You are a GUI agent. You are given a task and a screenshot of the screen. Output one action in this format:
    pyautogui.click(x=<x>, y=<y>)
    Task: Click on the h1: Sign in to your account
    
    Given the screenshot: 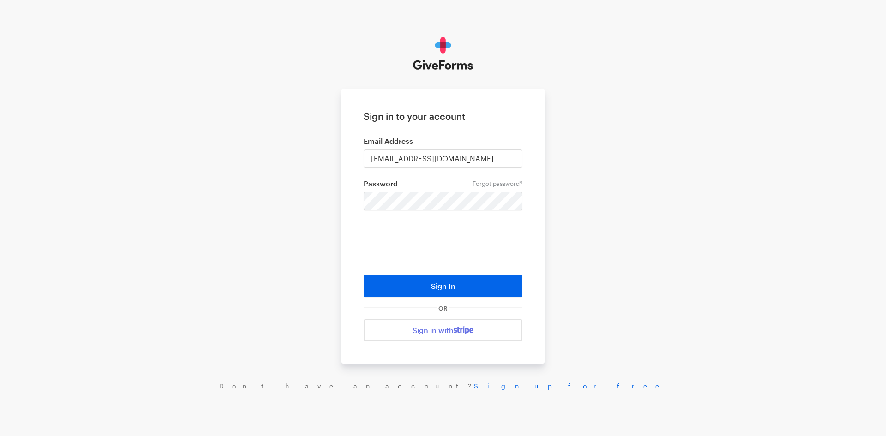 What is the action you would take?
    pyautogui.click(x=443, y=116)
    